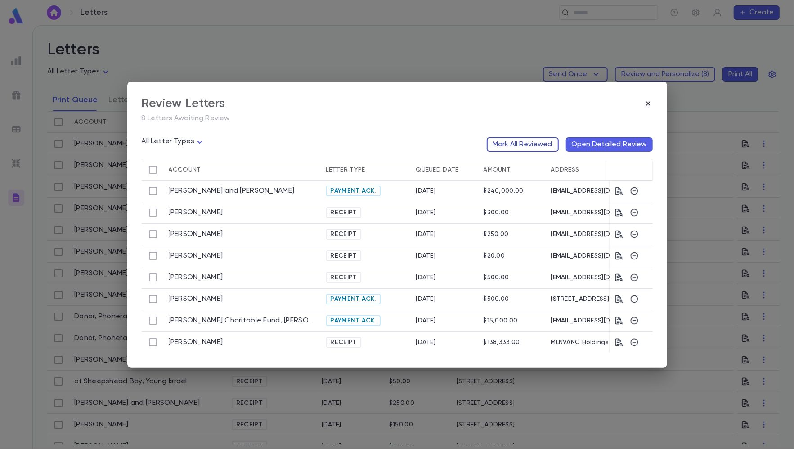 The image size is (794, 449). I want to click on div: All Letter Types, so click(174, 141).